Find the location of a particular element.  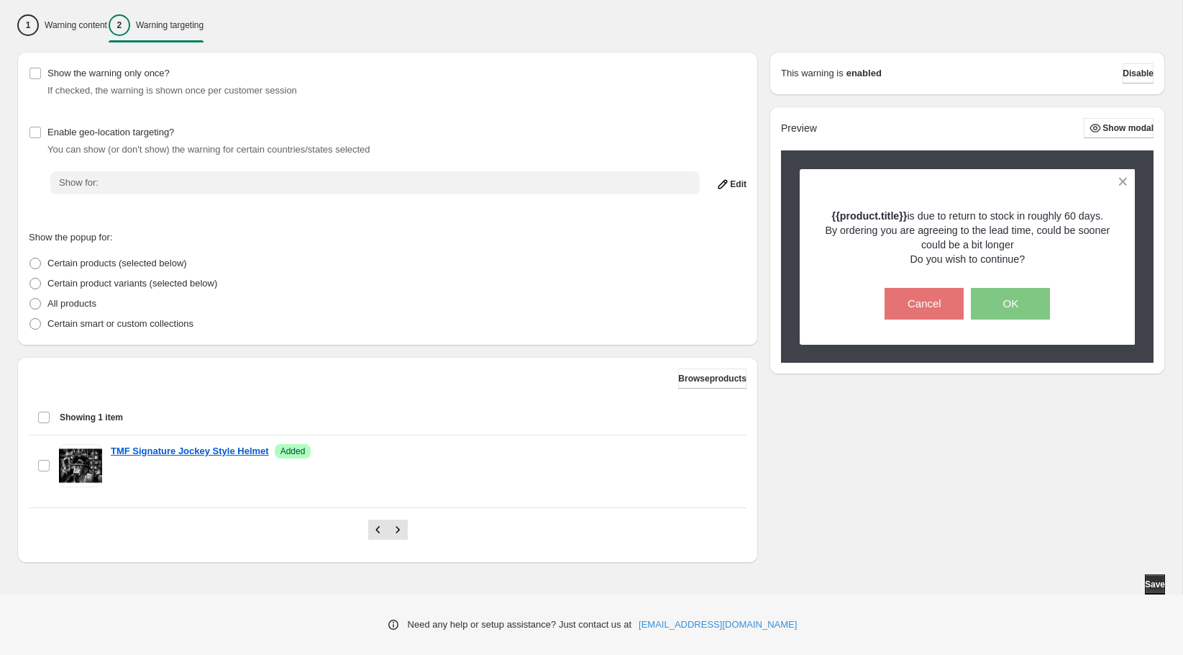

span: Show the popup for: is located at coordinates (71, 237).